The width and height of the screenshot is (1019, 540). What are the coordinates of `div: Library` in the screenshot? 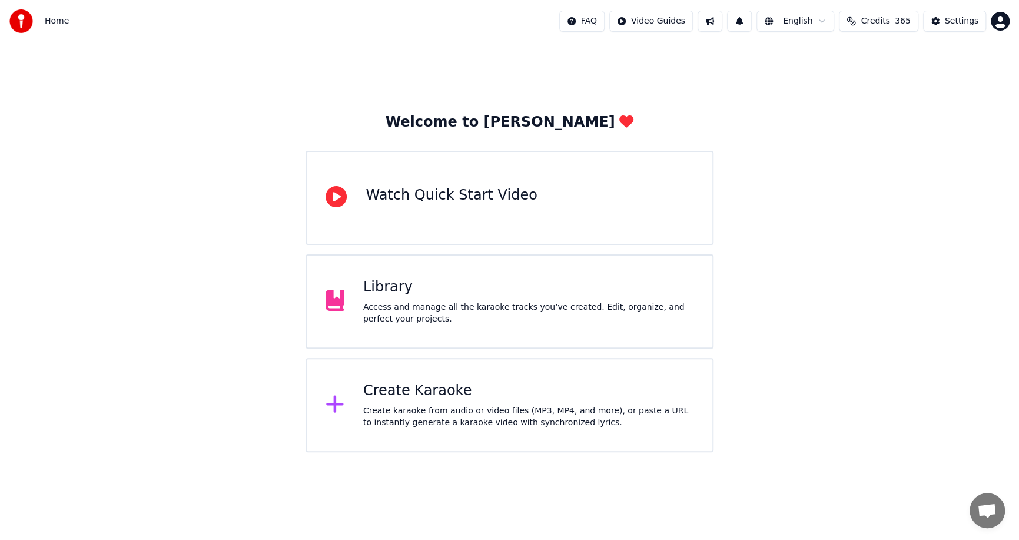 It's located at (528, 287).